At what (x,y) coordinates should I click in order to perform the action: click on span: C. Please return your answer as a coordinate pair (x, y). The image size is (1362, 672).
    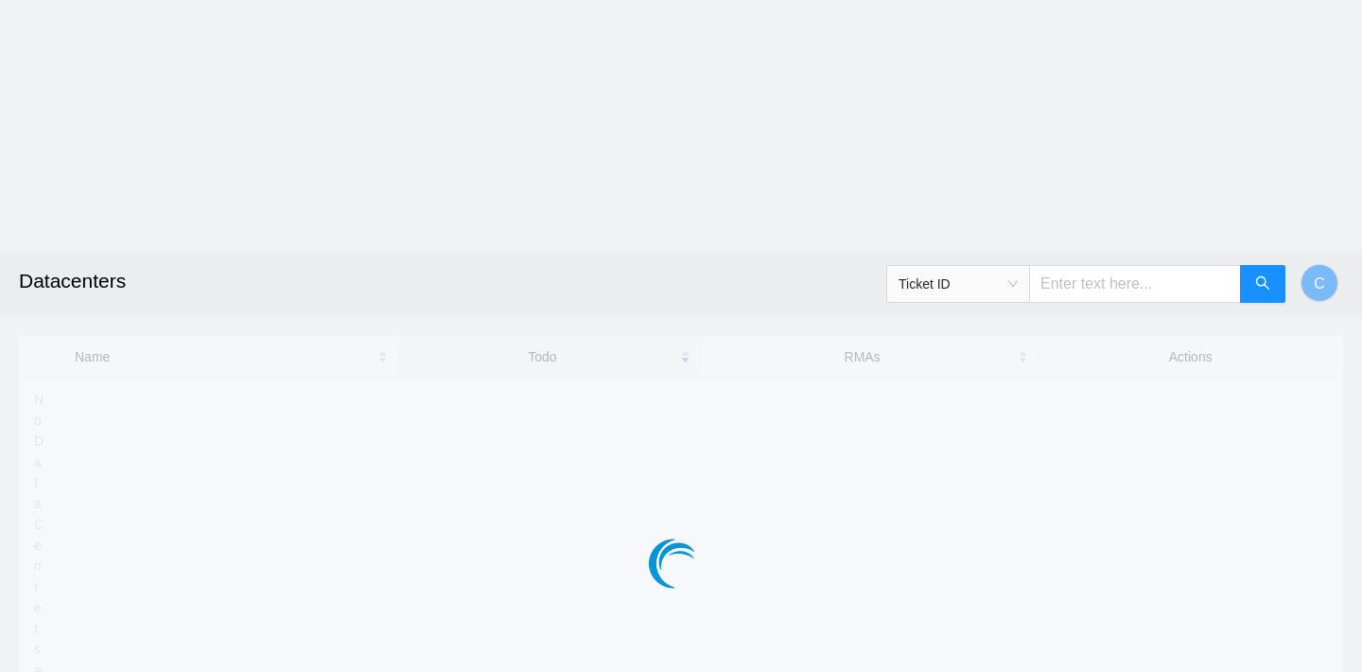
    Looking at the image, I should click on (1320, 283).